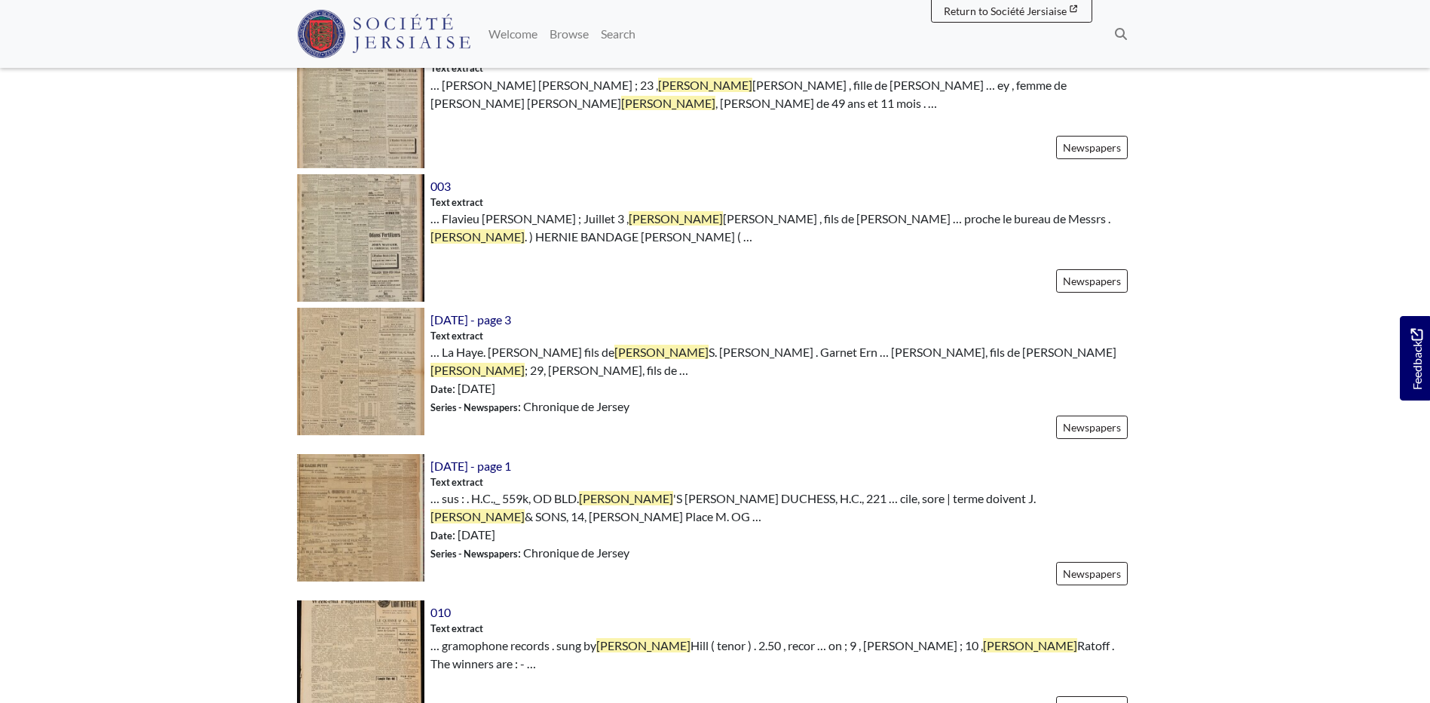 This screenshot has width=1430, height=703. Describe the element at coordinates (360, 517) in the screenshot. I see `img: 31st December 1919 - page 1` at that location.